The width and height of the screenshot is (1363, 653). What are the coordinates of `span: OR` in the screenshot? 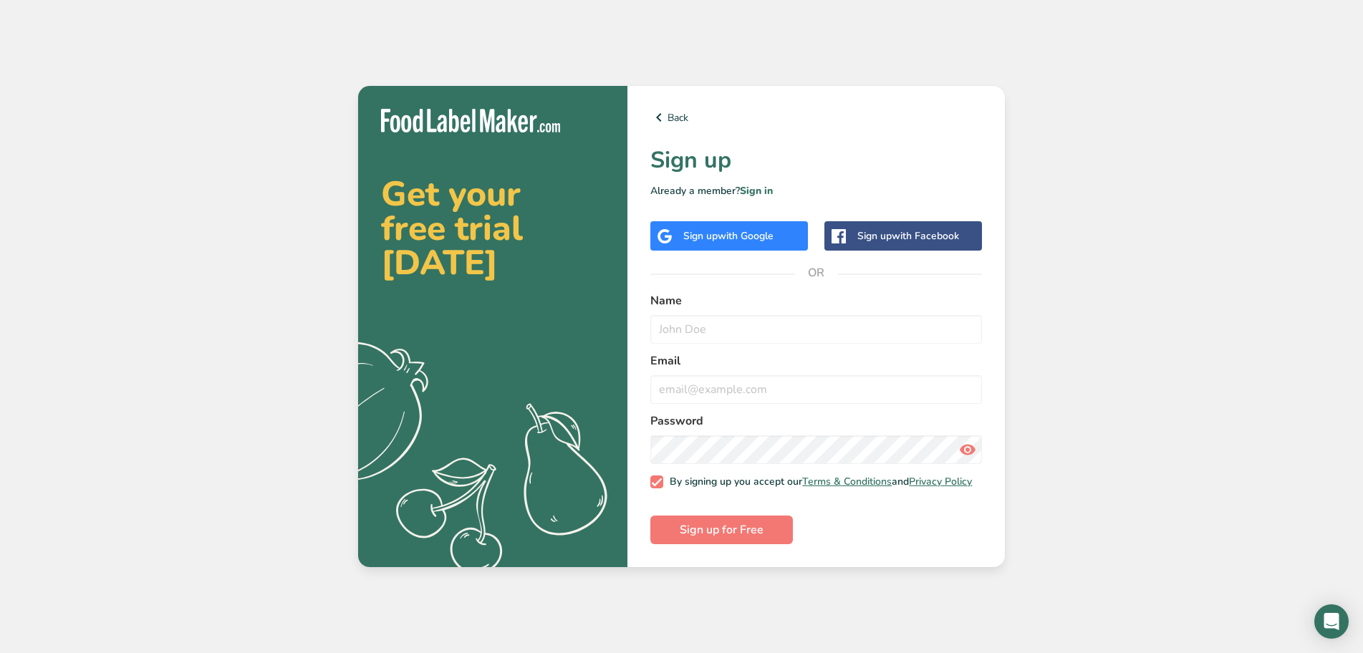 It's located at (816, 273).